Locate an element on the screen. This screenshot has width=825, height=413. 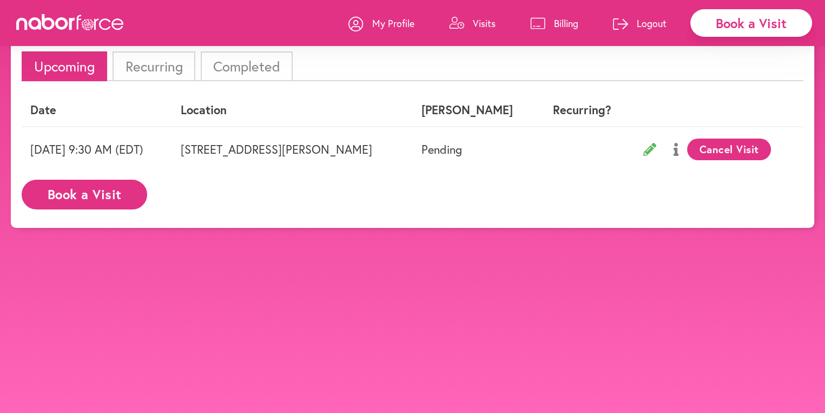
p: Billing is located at coordinates (566, 23).